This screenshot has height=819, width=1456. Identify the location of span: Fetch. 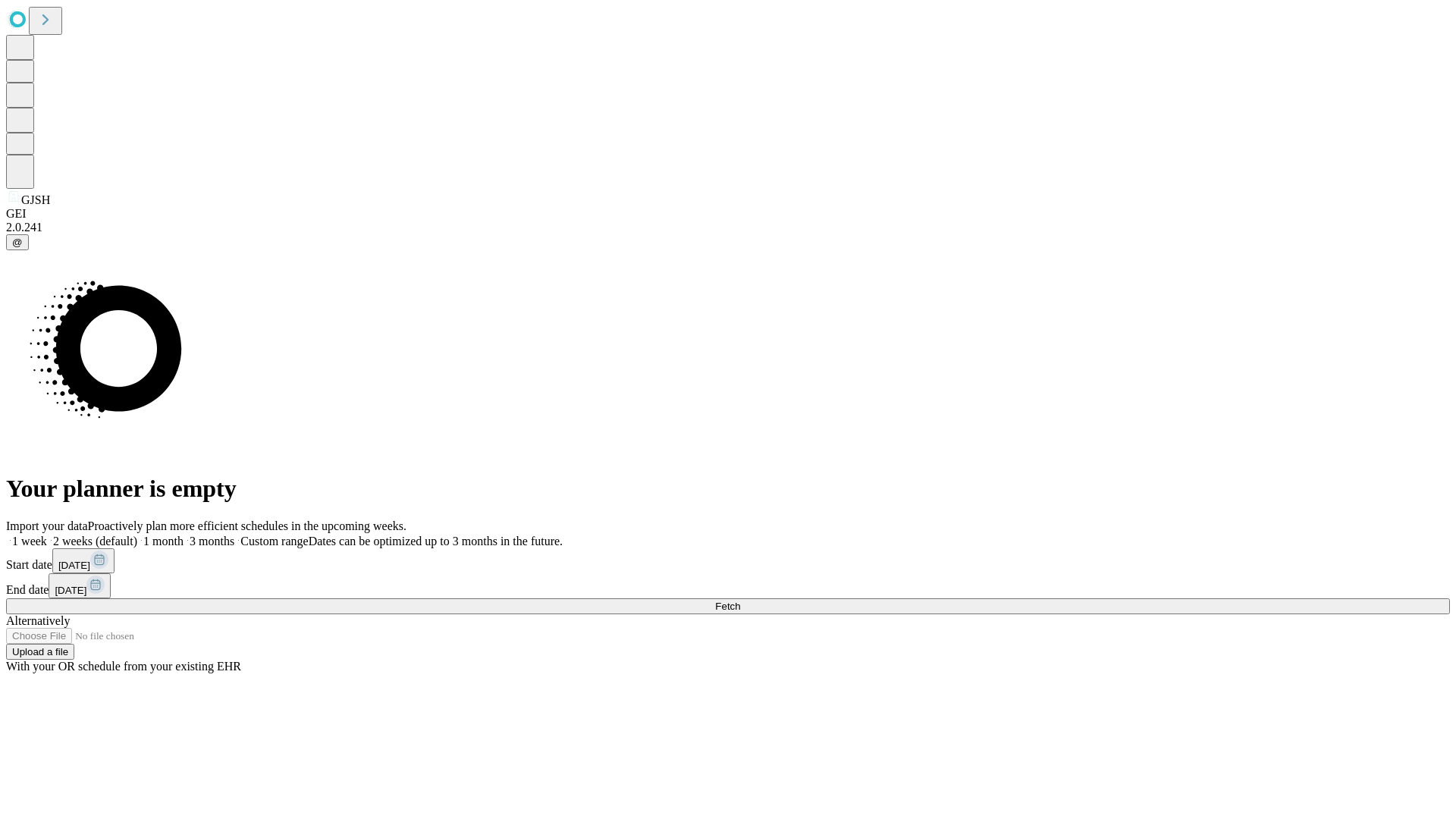
(728, 606).